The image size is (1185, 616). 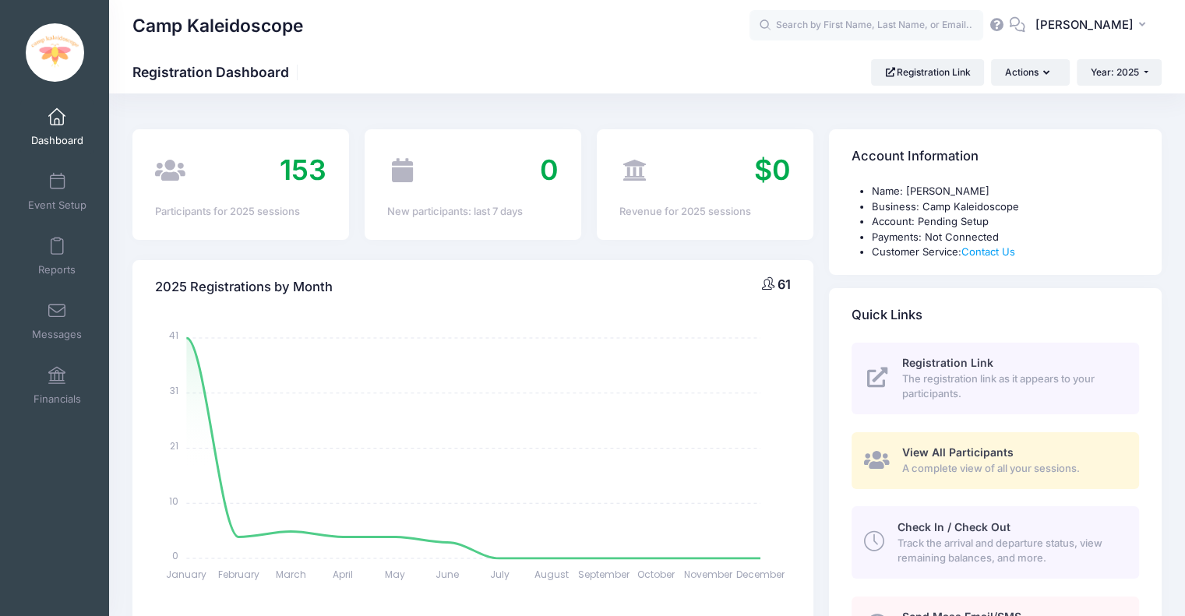 I want to click on span: View All Participants, so click(x=958, y=452).